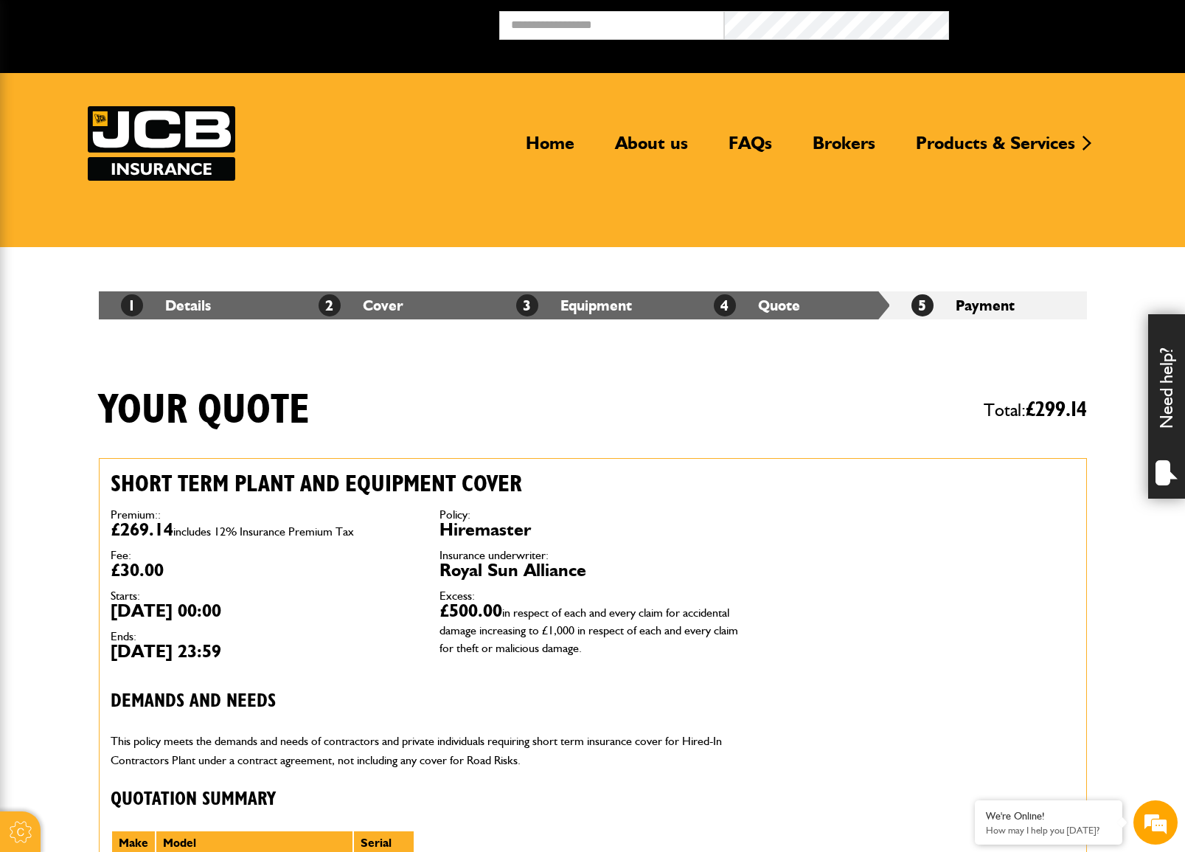  What do you see at coordinates (527, 305) in the screenshot?
I see `span: 3` at bounding box center [527, 305].